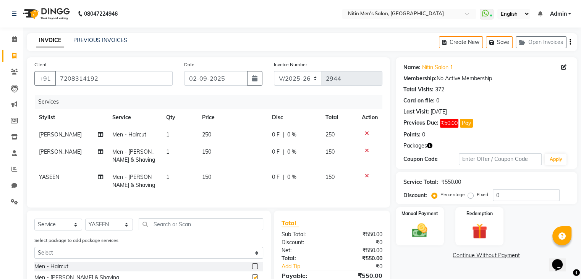  I want to click on button: Save, so click(499, 42).